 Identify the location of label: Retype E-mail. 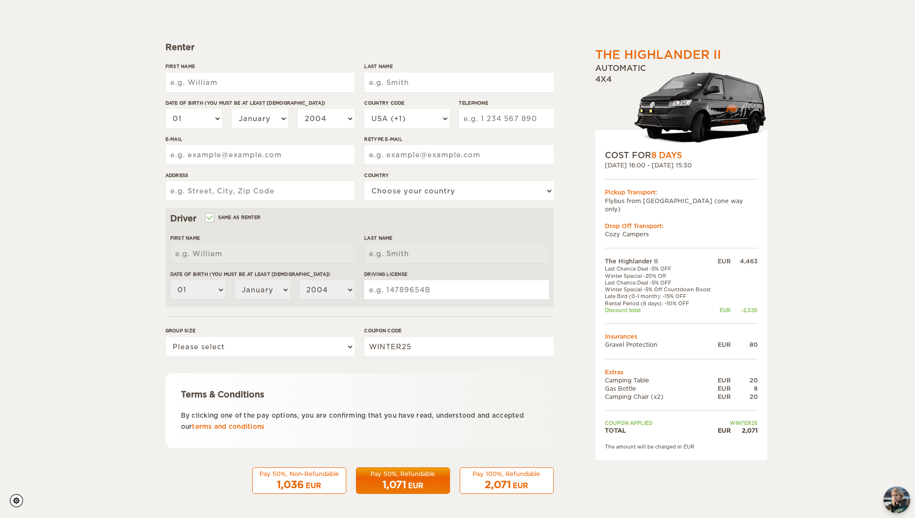
(459, 139).